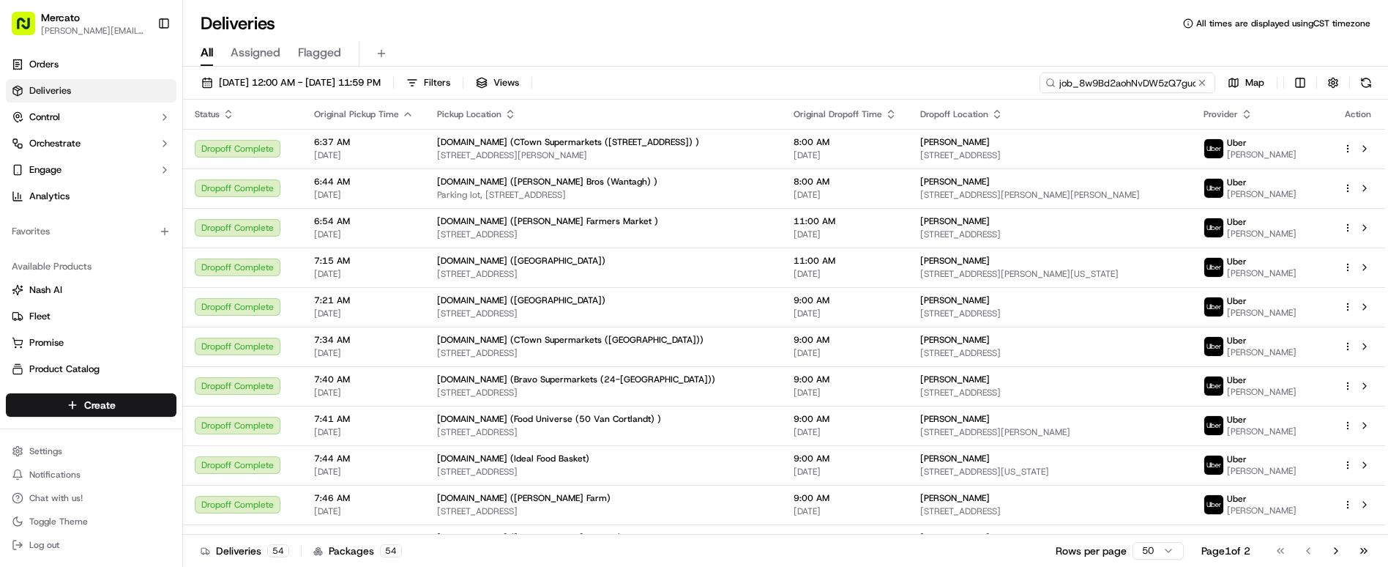 Image resolution: width=1388 pixels, height=567 pixels. Describe the element at coordinates (45, 117) in the screenshot. I see `span: Control` at that location.